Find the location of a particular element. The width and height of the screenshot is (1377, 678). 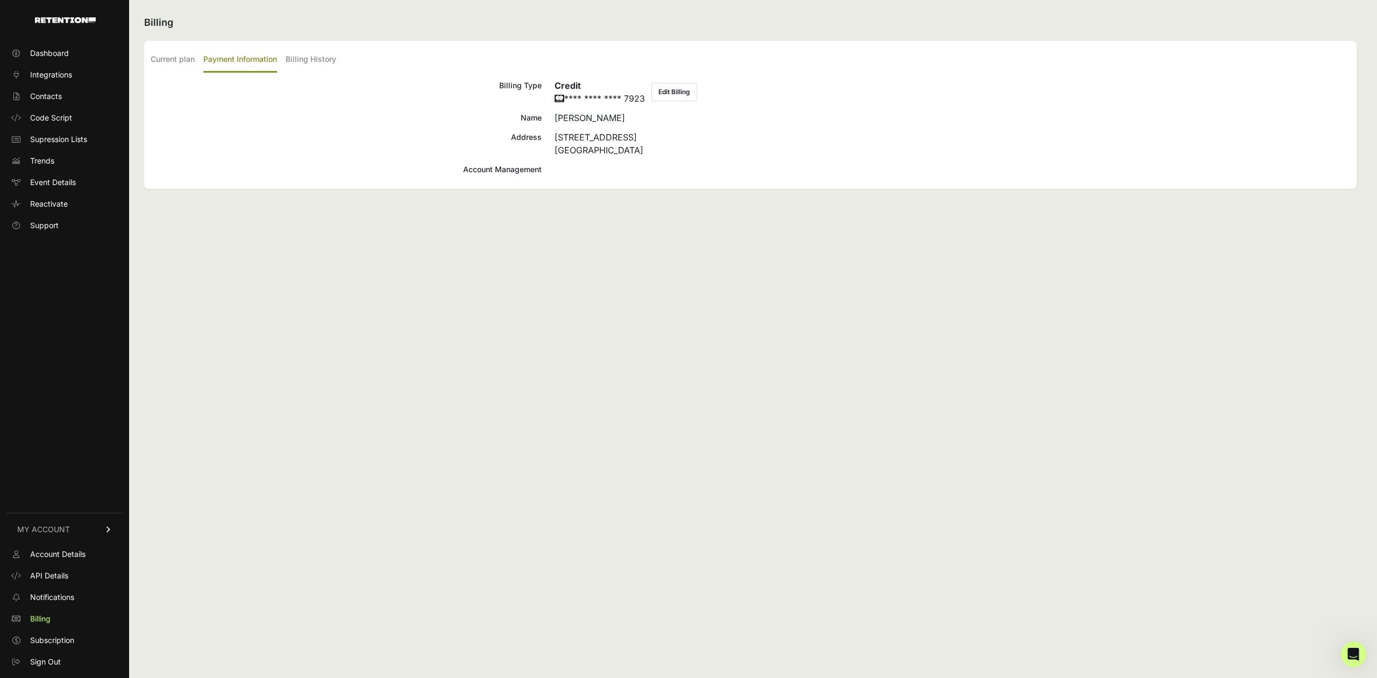

label: Billing History is located at coordinates (311, 60).